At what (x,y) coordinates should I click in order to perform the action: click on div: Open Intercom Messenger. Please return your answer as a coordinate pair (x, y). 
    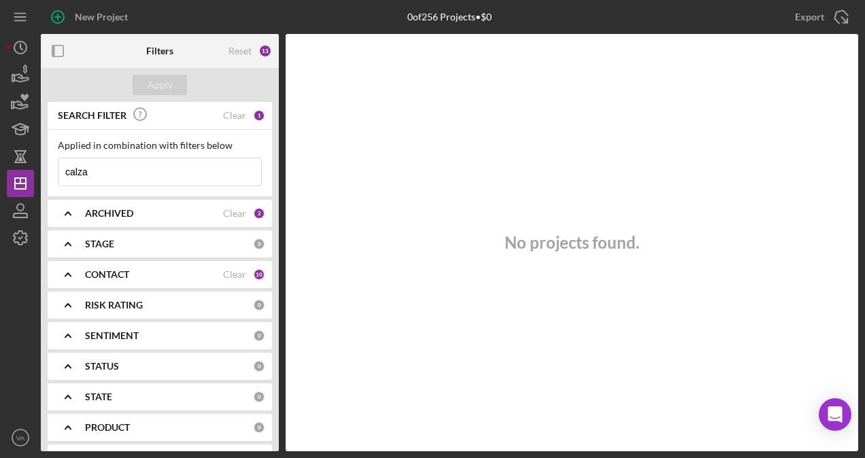
    Looking at the image, I should click on (835, 415).